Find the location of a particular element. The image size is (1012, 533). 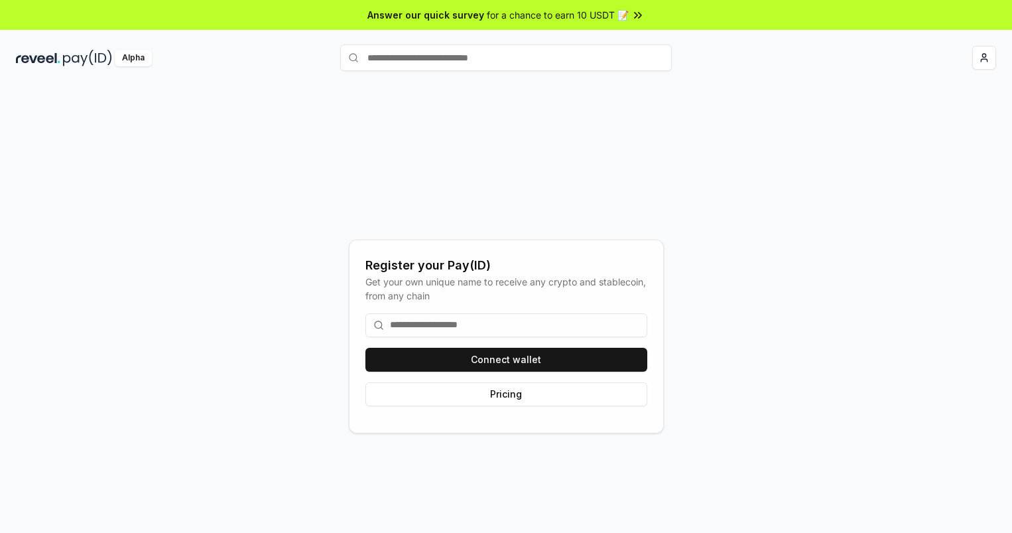

div: Get your own unique name to receive any crypto and stablecoin, from any chain is located at coordinates (506, 289).